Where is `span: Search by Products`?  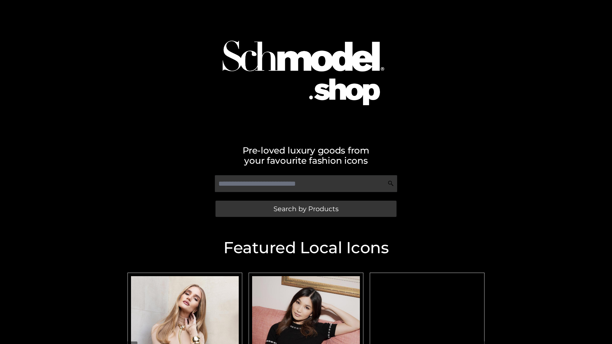
span: Search by Products is located at coordinates (306, 209).